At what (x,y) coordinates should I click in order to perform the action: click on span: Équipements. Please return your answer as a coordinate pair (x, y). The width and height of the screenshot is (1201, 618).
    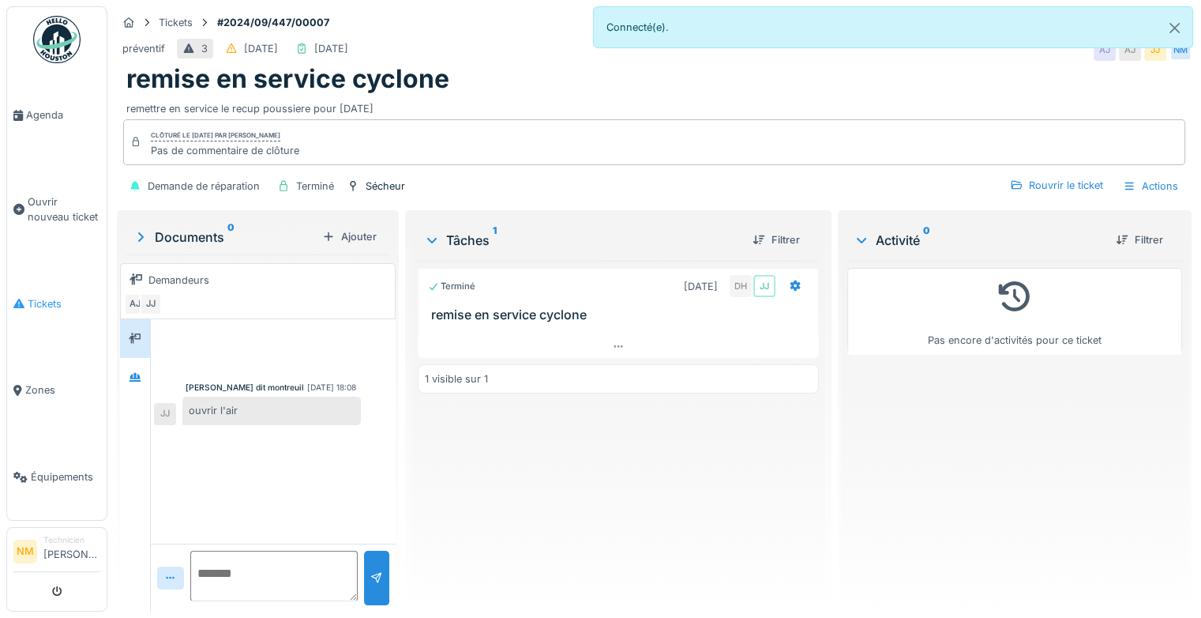
    Looking at the image, I should click on (66, 476).